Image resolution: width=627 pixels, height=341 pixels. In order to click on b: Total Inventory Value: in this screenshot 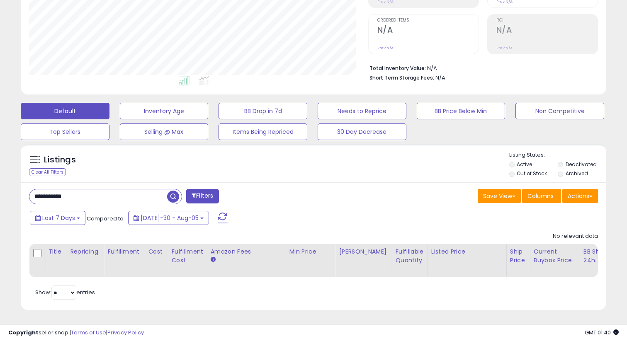, I will do `click(397, 68)`.